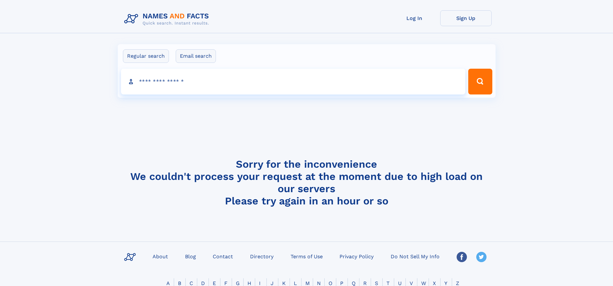  Describe the element at coordinates (415, 18) in the screenshot. I see `a: Log In` at that location.